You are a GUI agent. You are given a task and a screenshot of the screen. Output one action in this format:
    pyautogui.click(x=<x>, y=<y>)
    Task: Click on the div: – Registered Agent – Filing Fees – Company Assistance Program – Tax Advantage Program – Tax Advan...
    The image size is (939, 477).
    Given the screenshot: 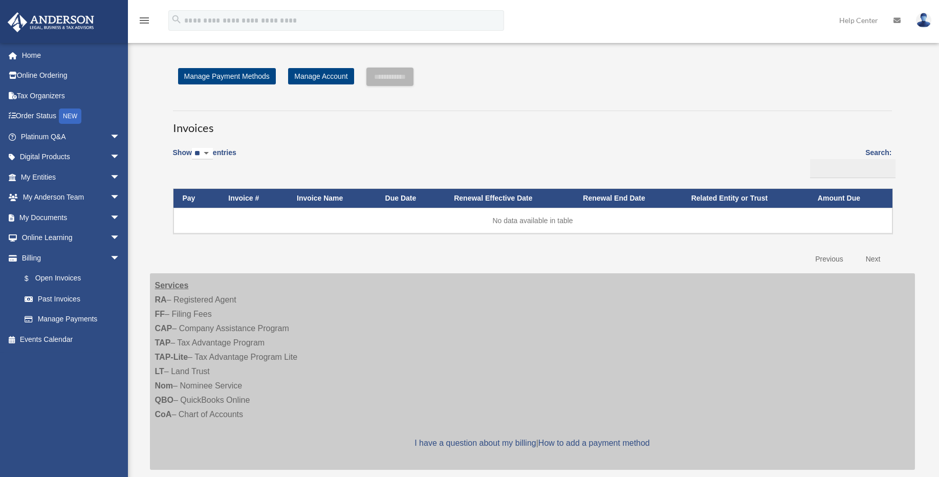 What is the action you would take?
    pyautogui.click(x=532, y=372)
    